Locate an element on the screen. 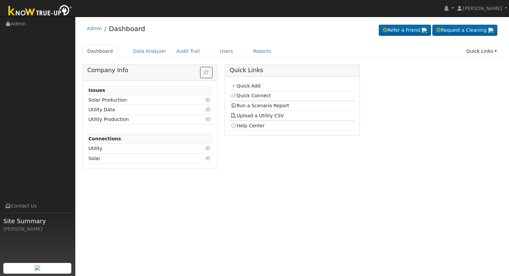 This screenshot has width=509, height=276. a: Help Center is located at coordinates (247, 126).